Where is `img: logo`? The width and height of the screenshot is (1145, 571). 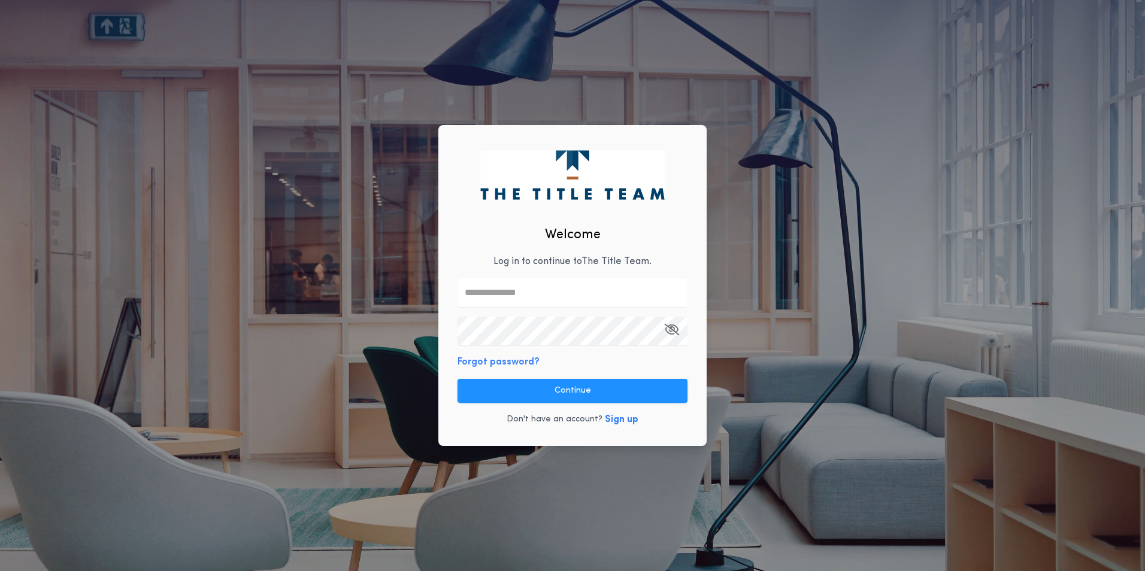
img: logo is located at coordinates (572, 175).